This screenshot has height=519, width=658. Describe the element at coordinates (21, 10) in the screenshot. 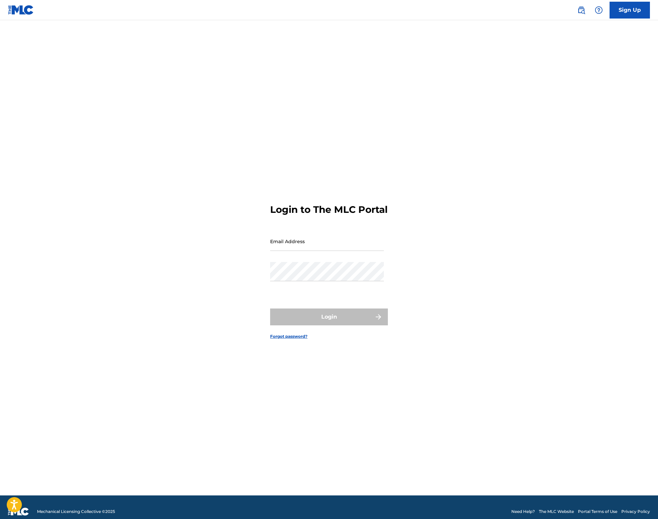

I see `img: MLC Logo` at that location.